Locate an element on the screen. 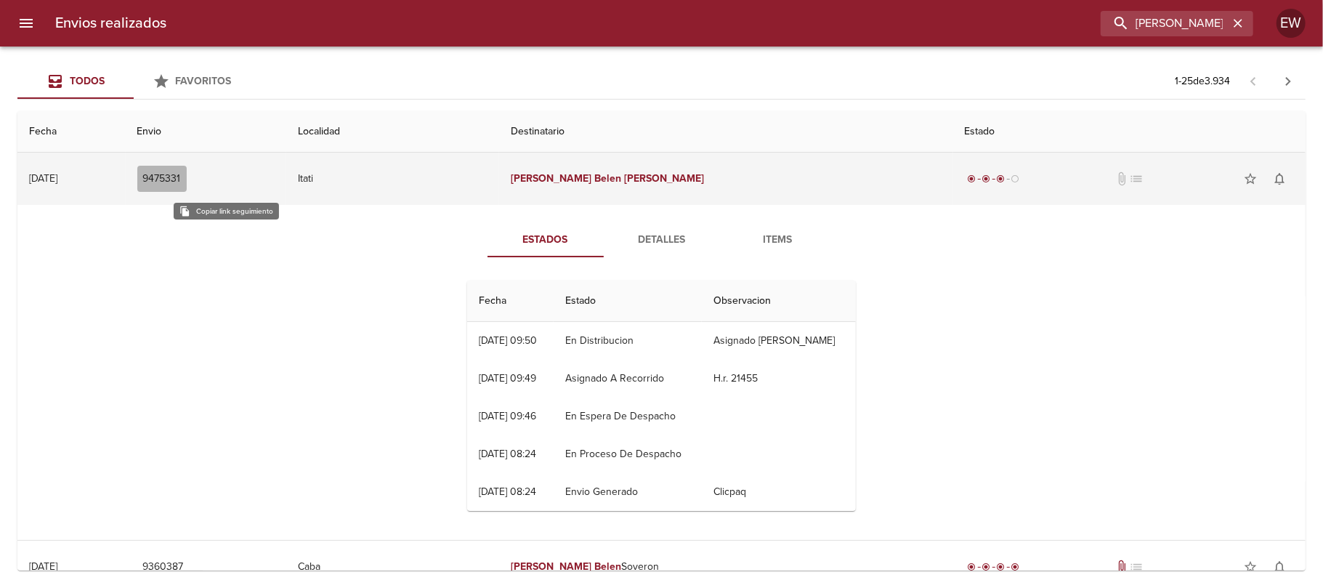 This screenshot has width=1323, height=588. div: Tabs Envios is located at coordinates (134, 81).